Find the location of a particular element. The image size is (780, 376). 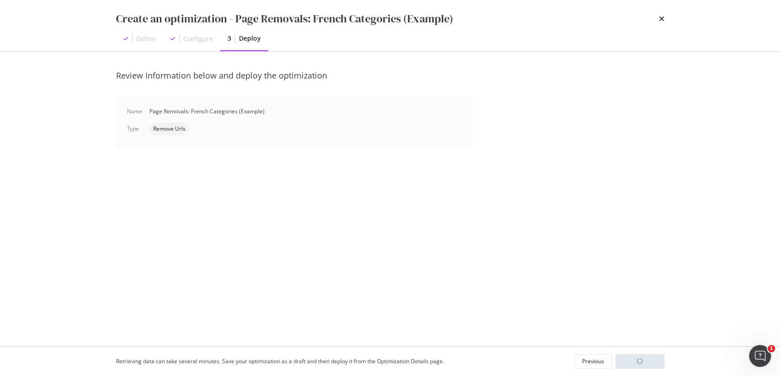

span: Remove Urls is located at coordinates (169, 129).